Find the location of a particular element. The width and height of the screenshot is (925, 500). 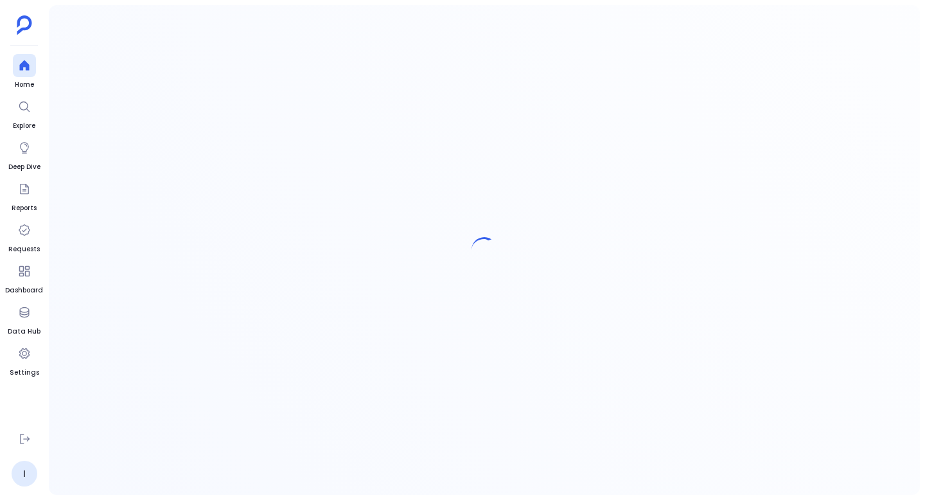

img: petavue logo is located at coordinates (24, 25).